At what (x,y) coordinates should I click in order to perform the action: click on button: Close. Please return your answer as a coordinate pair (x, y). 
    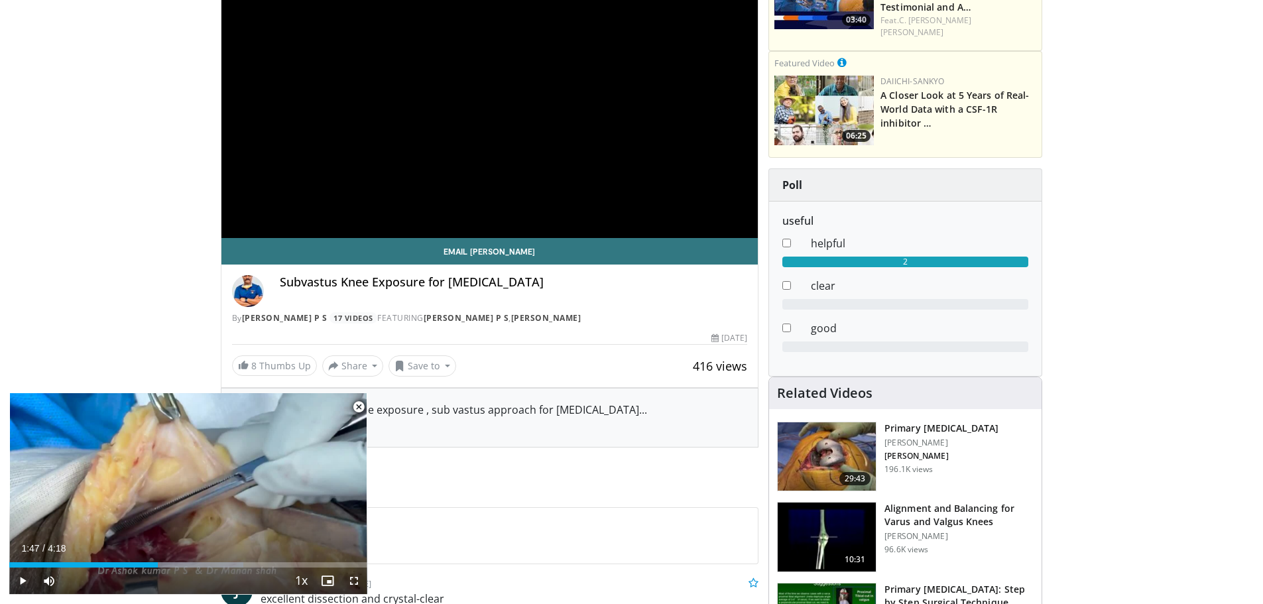
    Looking at the image, I should click on (359, 407).